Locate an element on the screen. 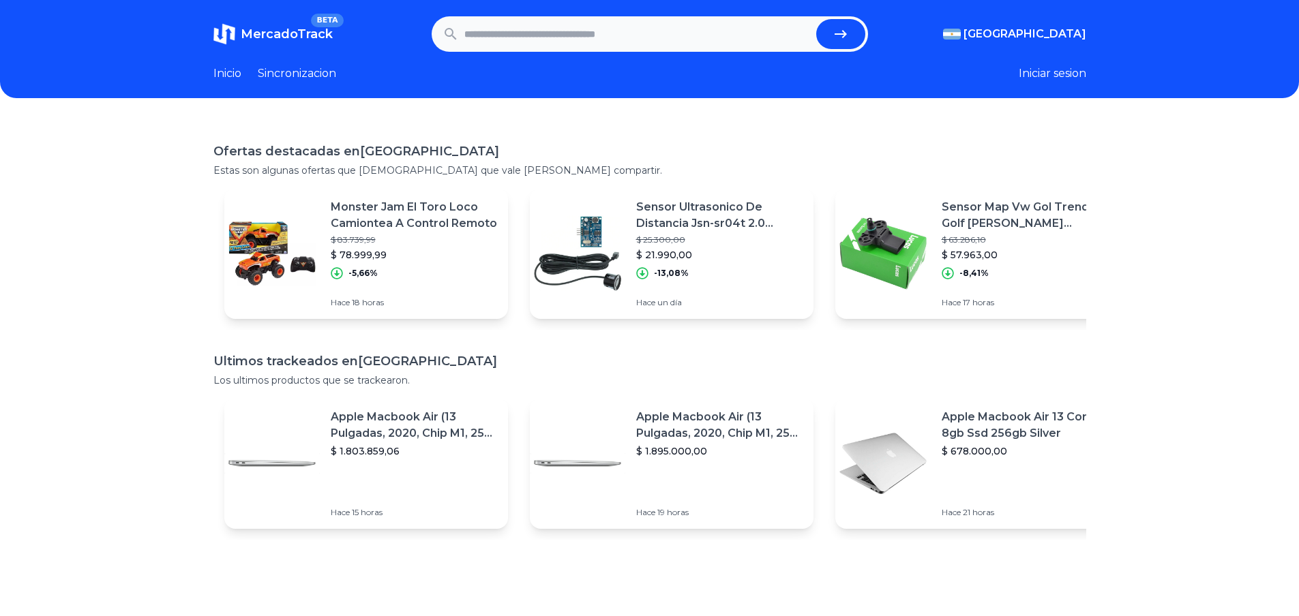 The width and height of the screenshot is (1299, 616). p: Hace 19 horas is located at coordinates (719, 513).